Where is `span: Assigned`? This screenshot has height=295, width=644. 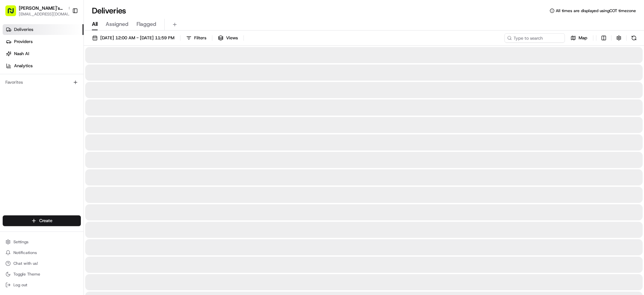
span: Assigned is located at coordinates (117, 24).